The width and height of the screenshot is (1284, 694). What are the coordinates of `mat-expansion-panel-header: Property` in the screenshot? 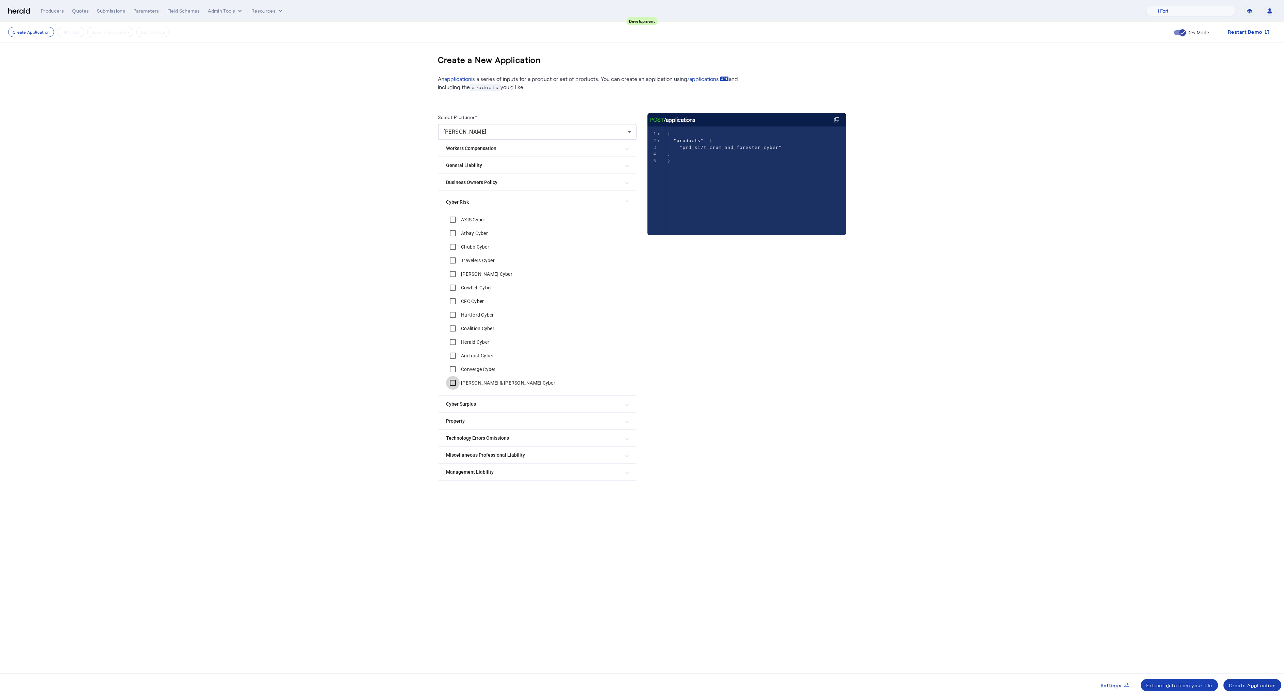 It's located at (537, 421).